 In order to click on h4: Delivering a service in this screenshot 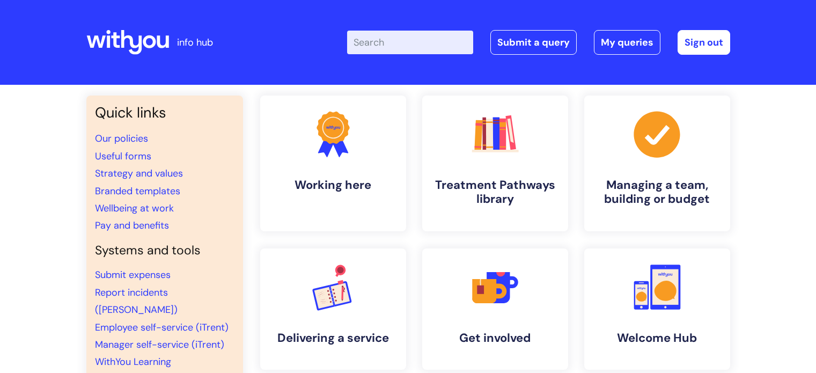, I will do `click(333, 338)`.